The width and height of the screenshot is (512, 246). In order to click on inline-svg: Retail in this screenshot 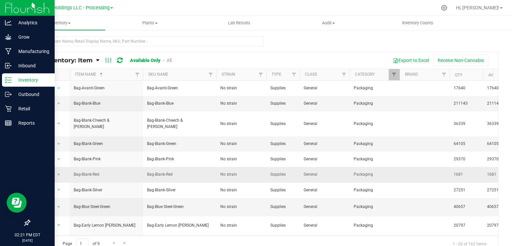, I will do `click(8, 109)`.